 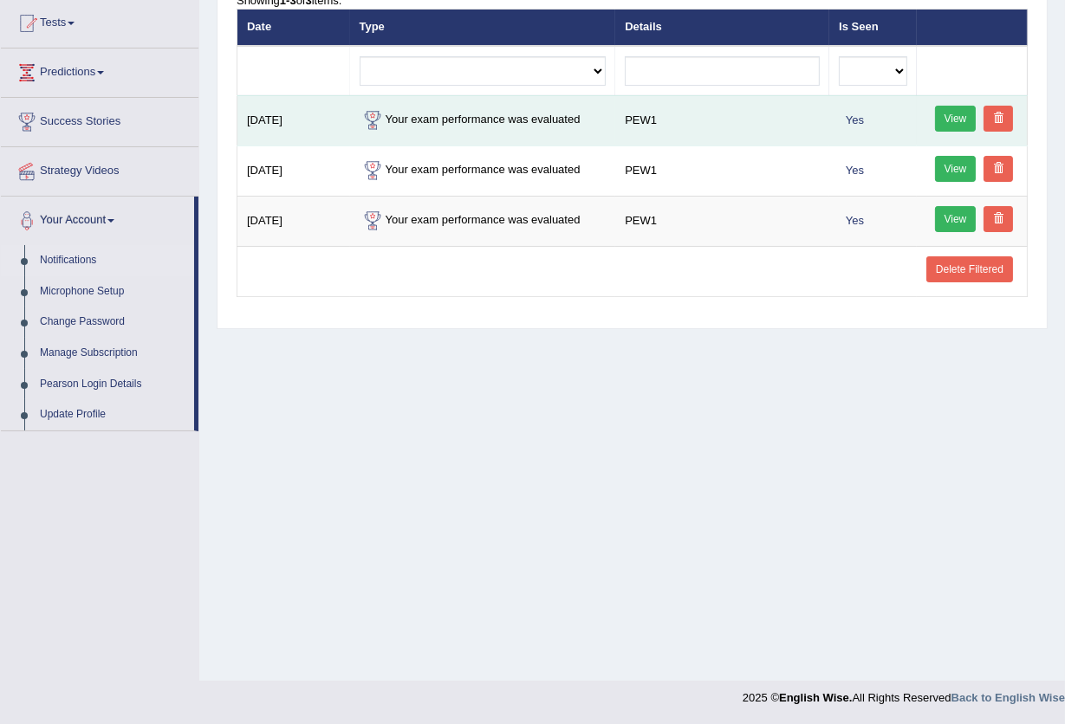 What do you see at coordinates (259, 26) in the screenshot?
I see `a: Date` at bounding box center [259, 26].